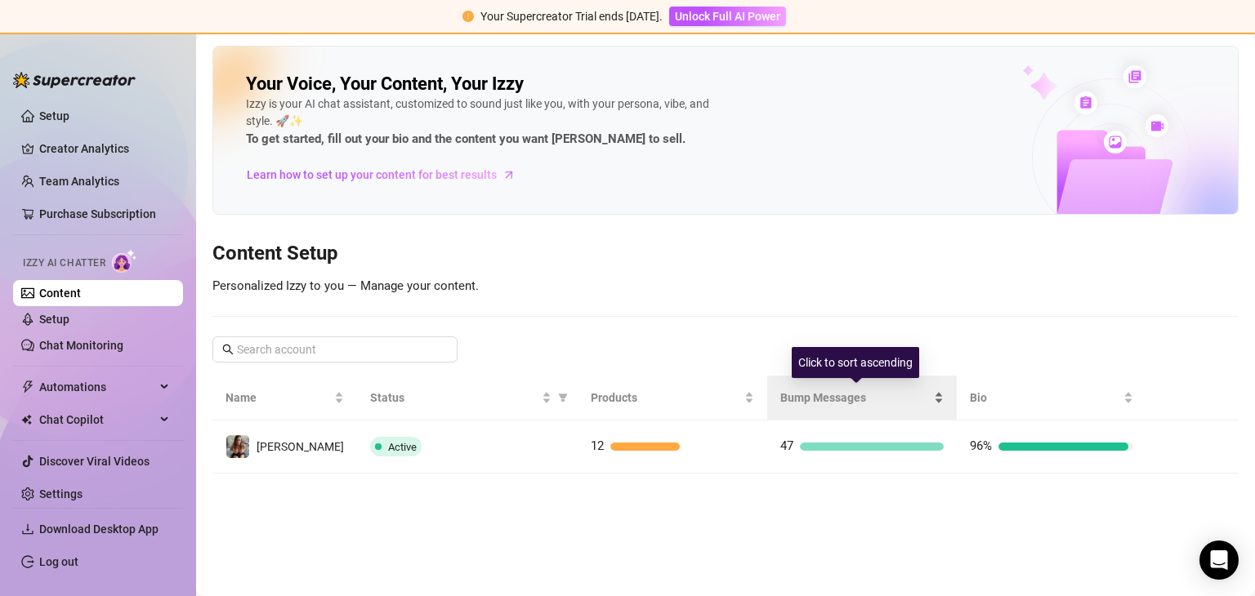  I want to click on th: Name, so click(284, 398).